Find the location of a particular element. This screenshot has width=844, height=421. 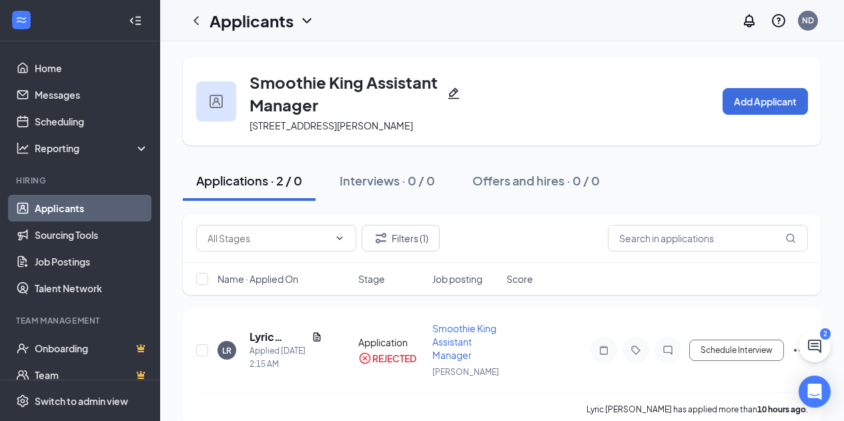

svg: Note is located at coordinates (604, 350).